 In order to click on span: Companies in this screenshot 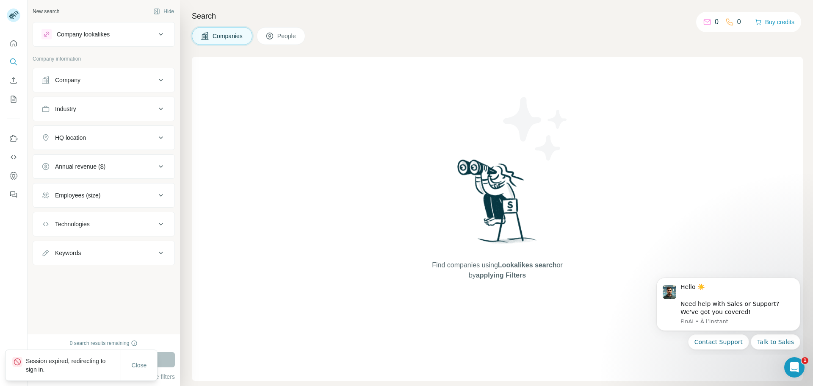, I will do `click(228, 36)`.